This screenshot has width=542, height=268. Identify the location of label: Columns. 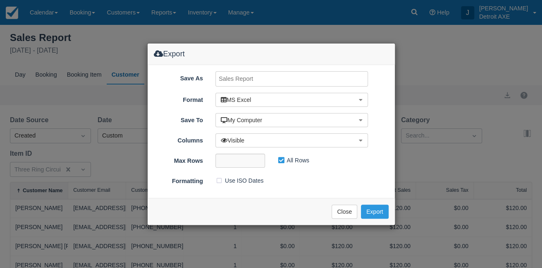
(179, 139).